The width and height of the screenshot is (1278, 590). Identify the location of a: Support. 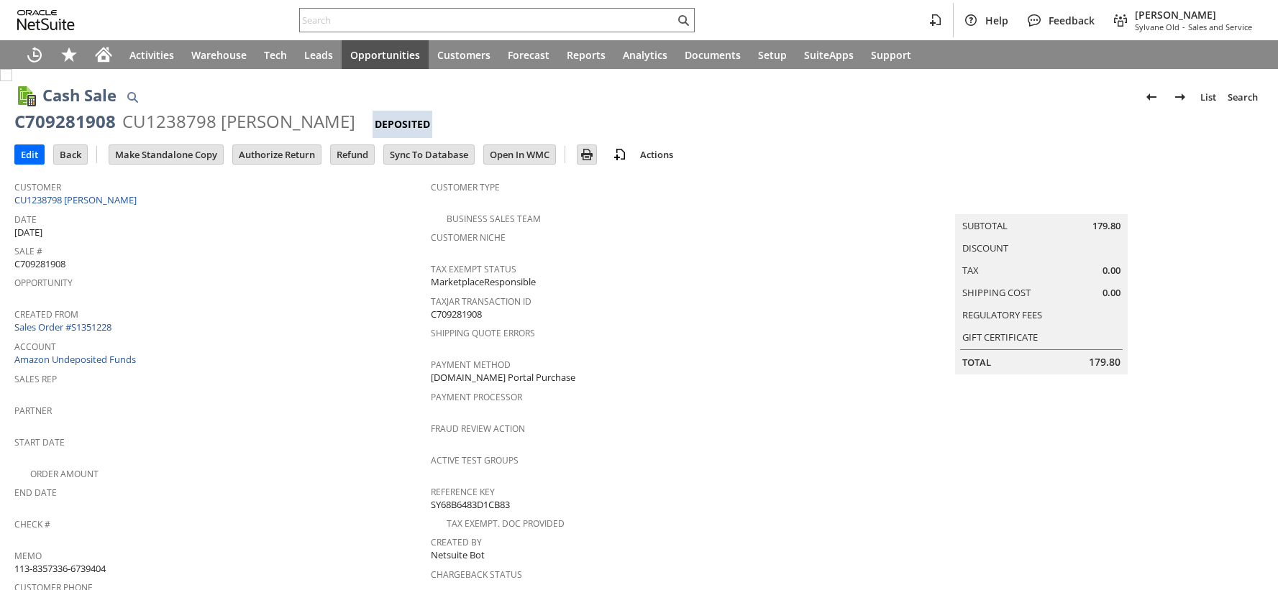
(891, 55).